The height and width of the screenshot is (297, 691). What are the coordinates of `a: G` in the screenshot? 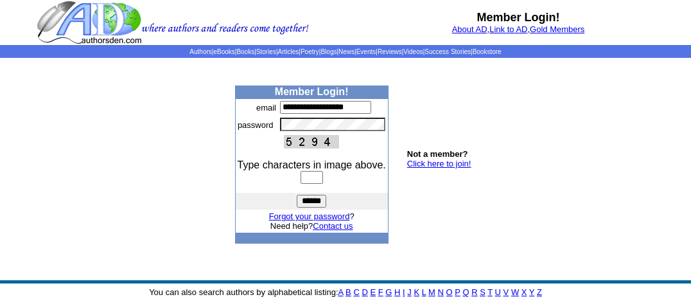 It's located at (388, 291).